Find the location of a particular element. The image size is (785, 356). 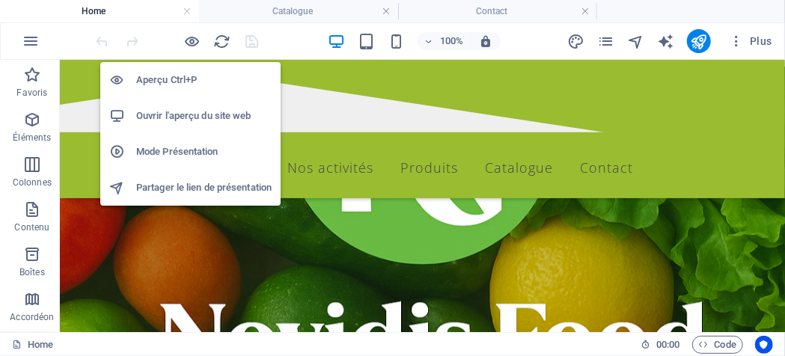

button: design is located at coordinates (576, 41).